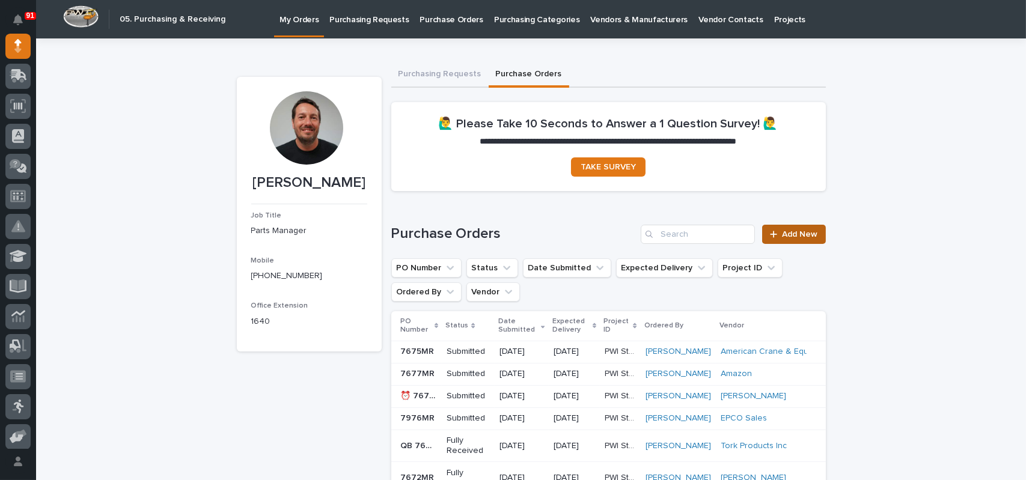  I want to click on a: TAKE SURVEY, so click(608, 167).